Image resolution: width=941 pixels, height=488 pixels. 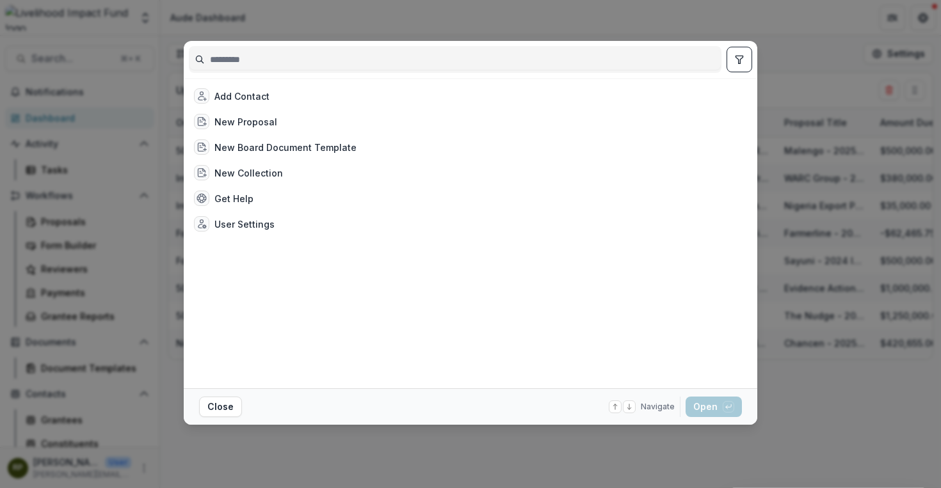 What do you see at coordinates (246, 122) in the screenshot?
I see `div: New Proposal` at bounding box center [246, 122].